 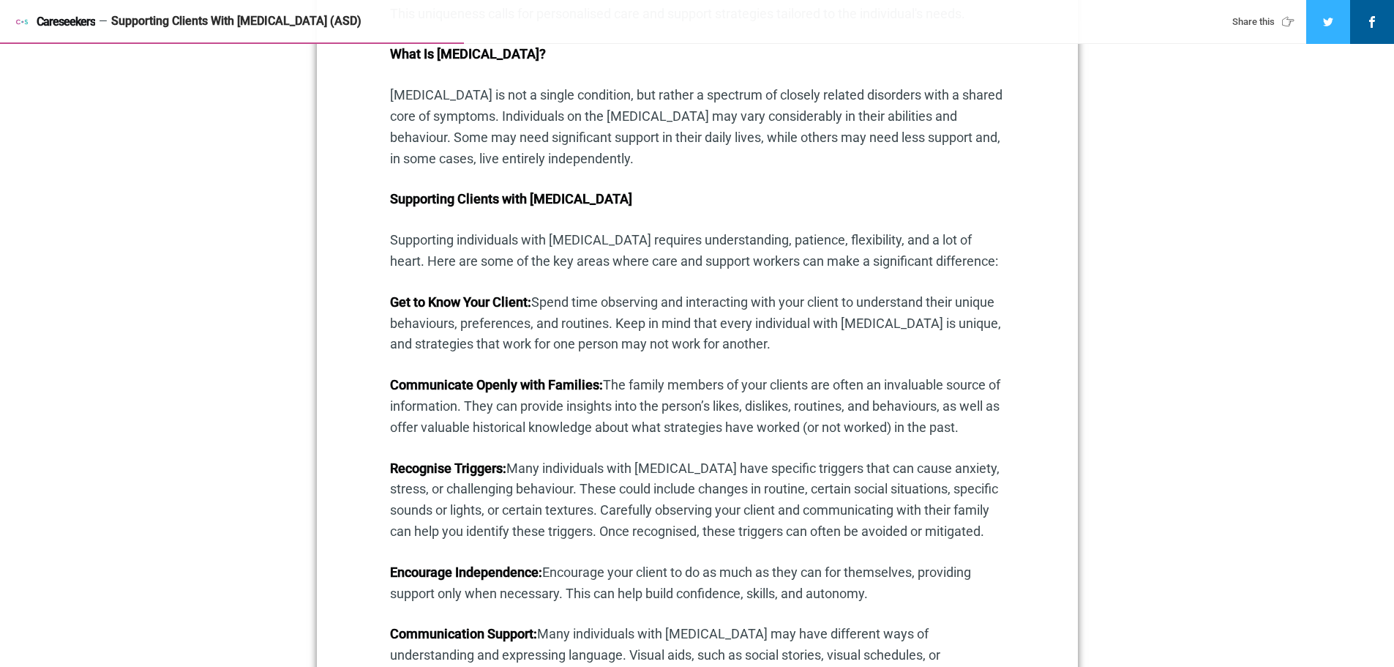 I want to click on div: Share this, so click(x=1265, y=22).